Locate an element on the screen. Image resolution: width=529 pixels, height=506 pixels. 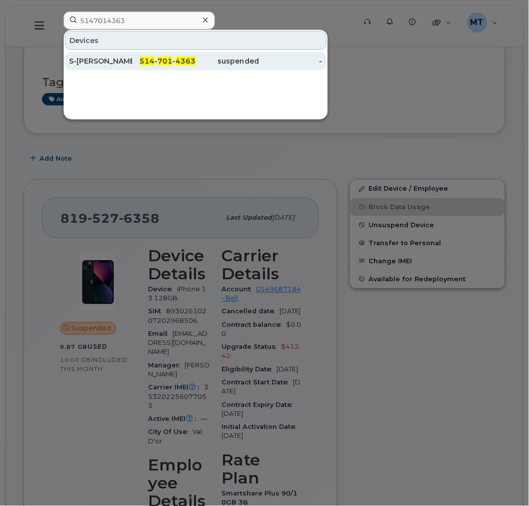
span: 701 is located at coordinates (166, 61).